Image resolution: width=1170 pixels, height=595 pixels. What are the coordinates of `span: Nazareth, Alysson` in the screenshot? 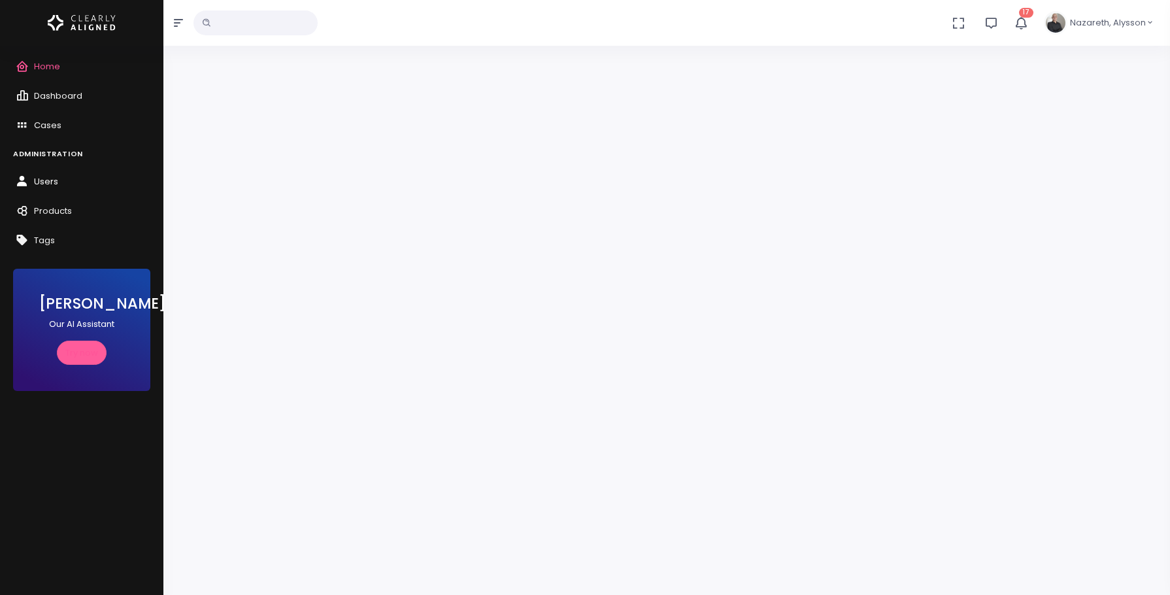 It's located at (1108, 23).